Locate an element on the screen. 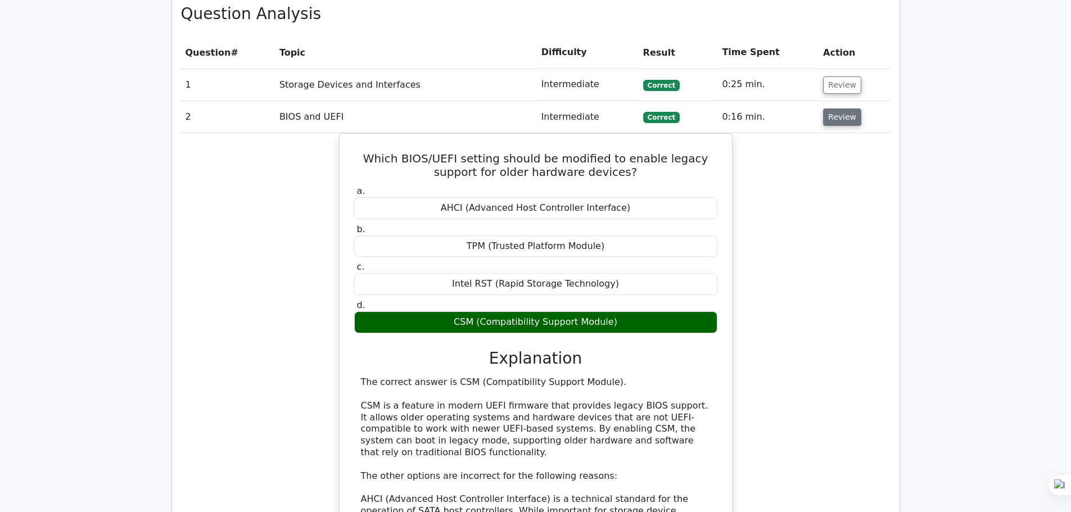  div: AHCI (Advanced Host Controller Interface) is located at coordinates (536, 208).